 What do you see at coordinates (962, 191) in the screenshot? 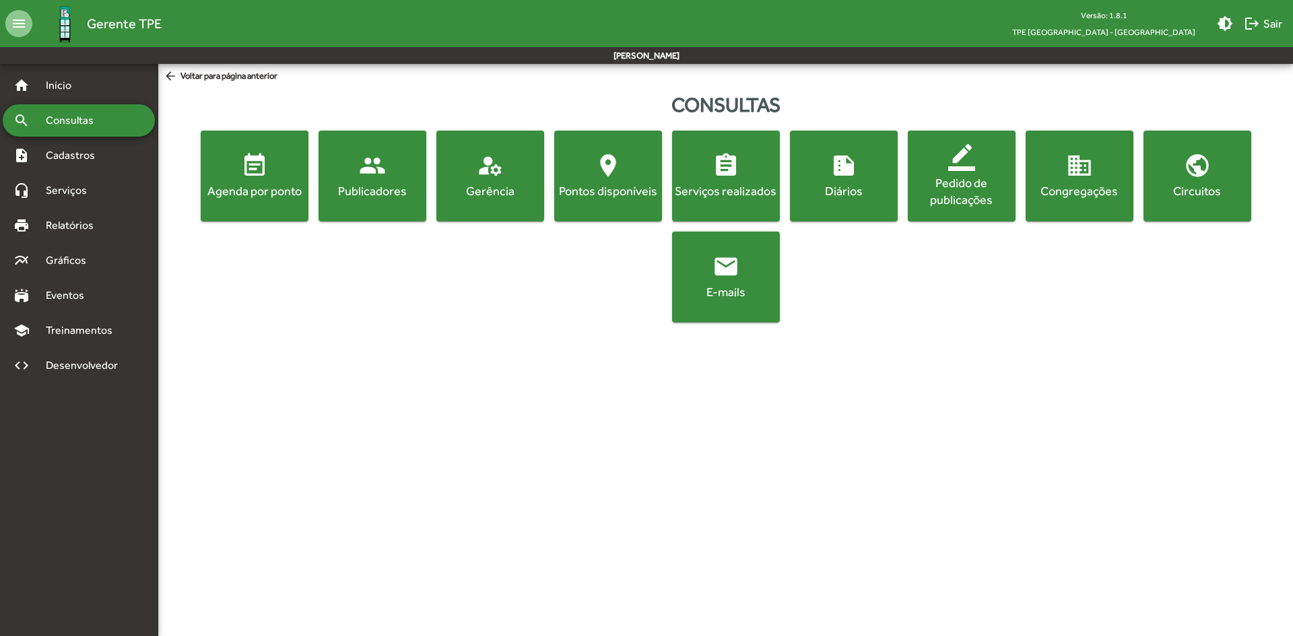
I see `div: Pedido de publicações` at bounding box center [962, 191].